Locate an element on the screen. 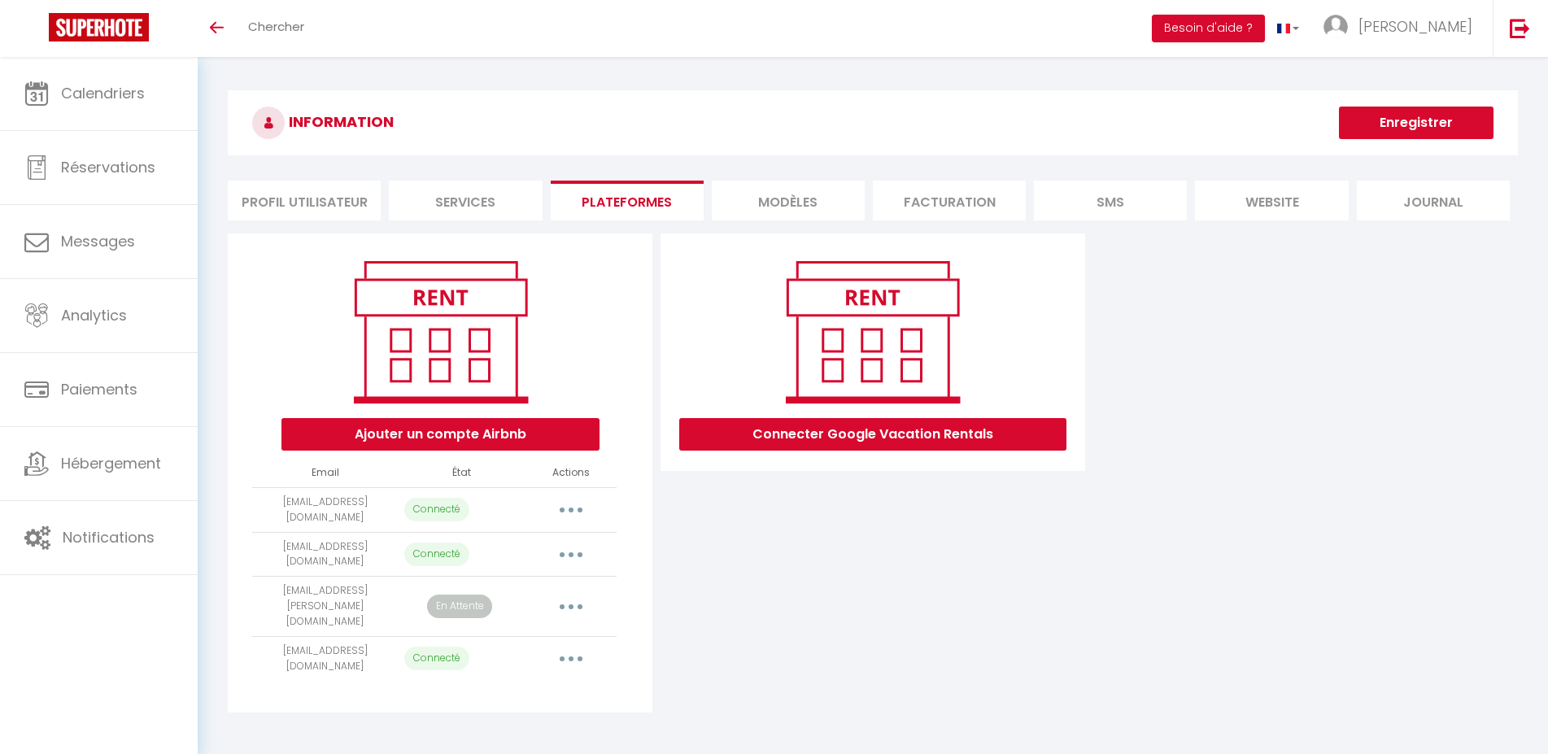  li: SMS is located at coordinates (1110, 200).